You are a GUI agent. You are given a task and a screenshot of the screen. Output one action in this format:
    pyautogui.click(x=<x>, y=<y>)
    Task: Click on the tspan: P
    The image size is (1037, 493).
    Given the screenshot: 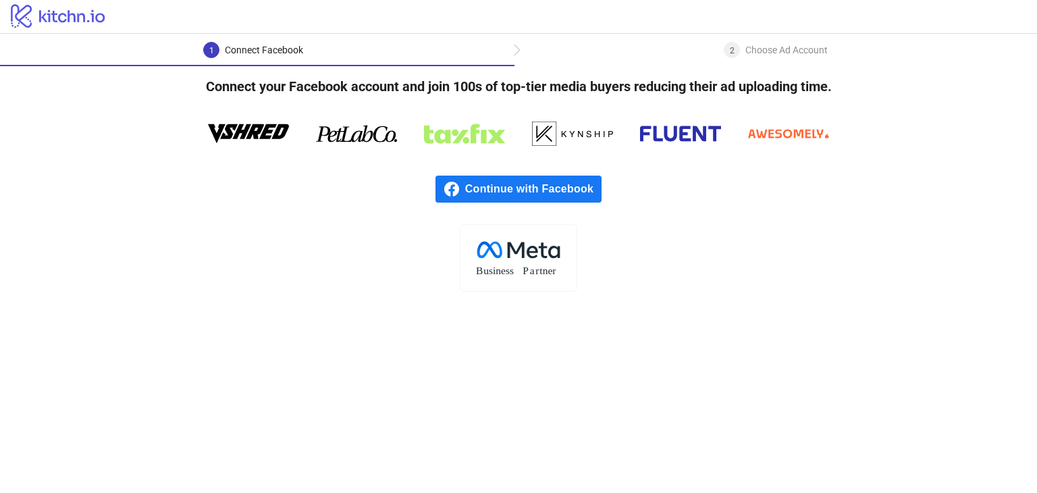 What is the action you would take?
    pyautogui.click(x=525, y=270)
    